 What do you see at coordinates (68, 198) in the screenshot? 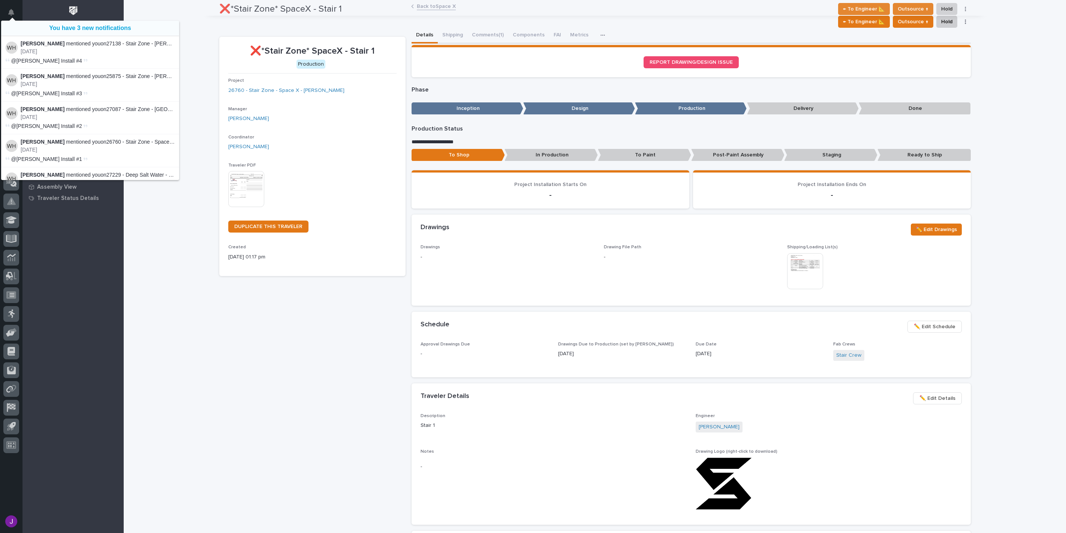
I see `p: Traveler Status Details` at bounding box center [68, 198].